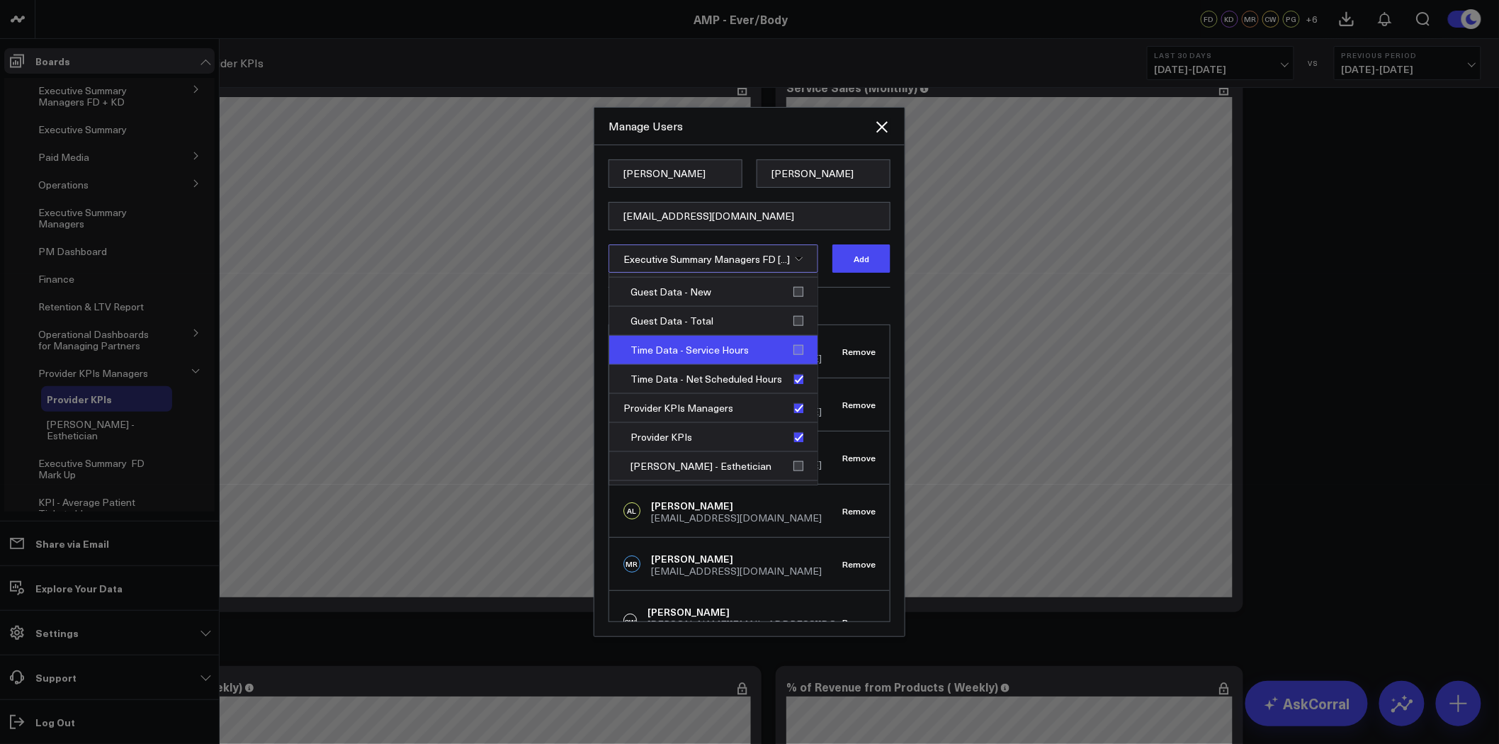 The height and width of the screenshot is (744, 1499). I want to click on div: MR, so click(632, 564).